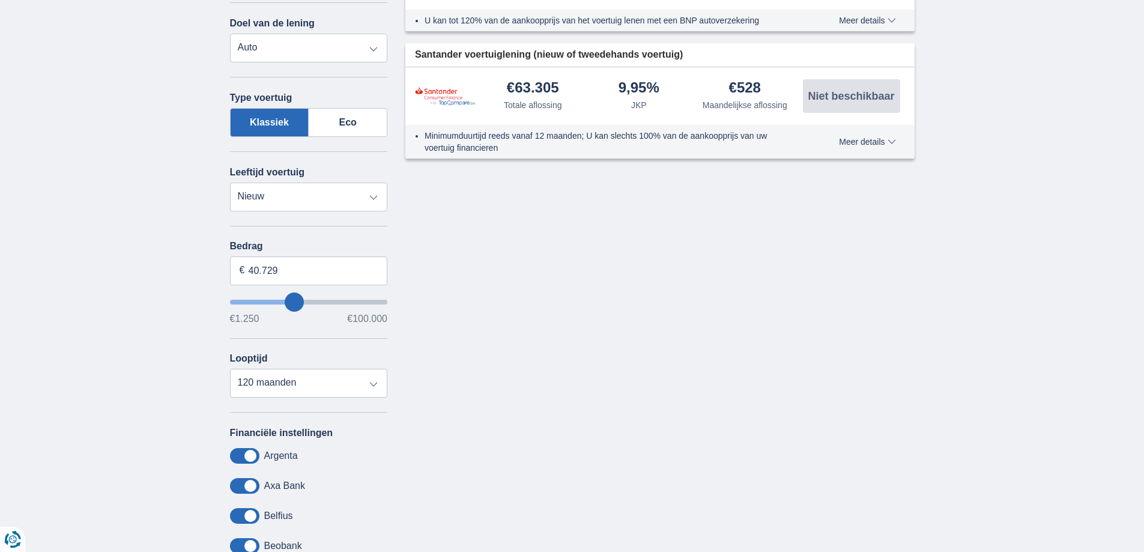 This screenshot has height=552, width=1144. What do you see at coordinates (283, 546) in the screenshot?
I see `label: Beobank` at bounding box center [283, 546].